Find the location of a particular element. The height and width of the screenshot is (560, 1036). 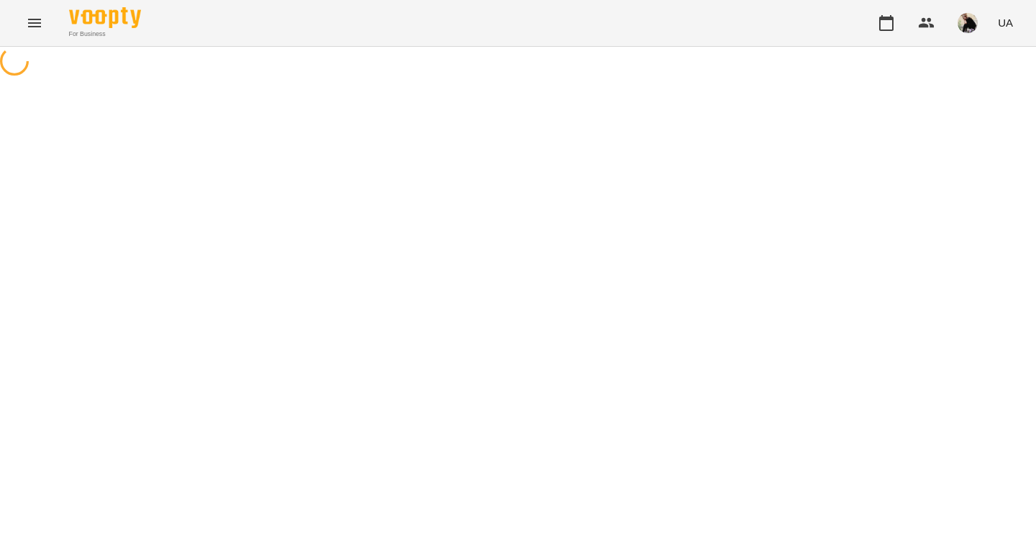

button: Menu is located at coordinates (35, 23).